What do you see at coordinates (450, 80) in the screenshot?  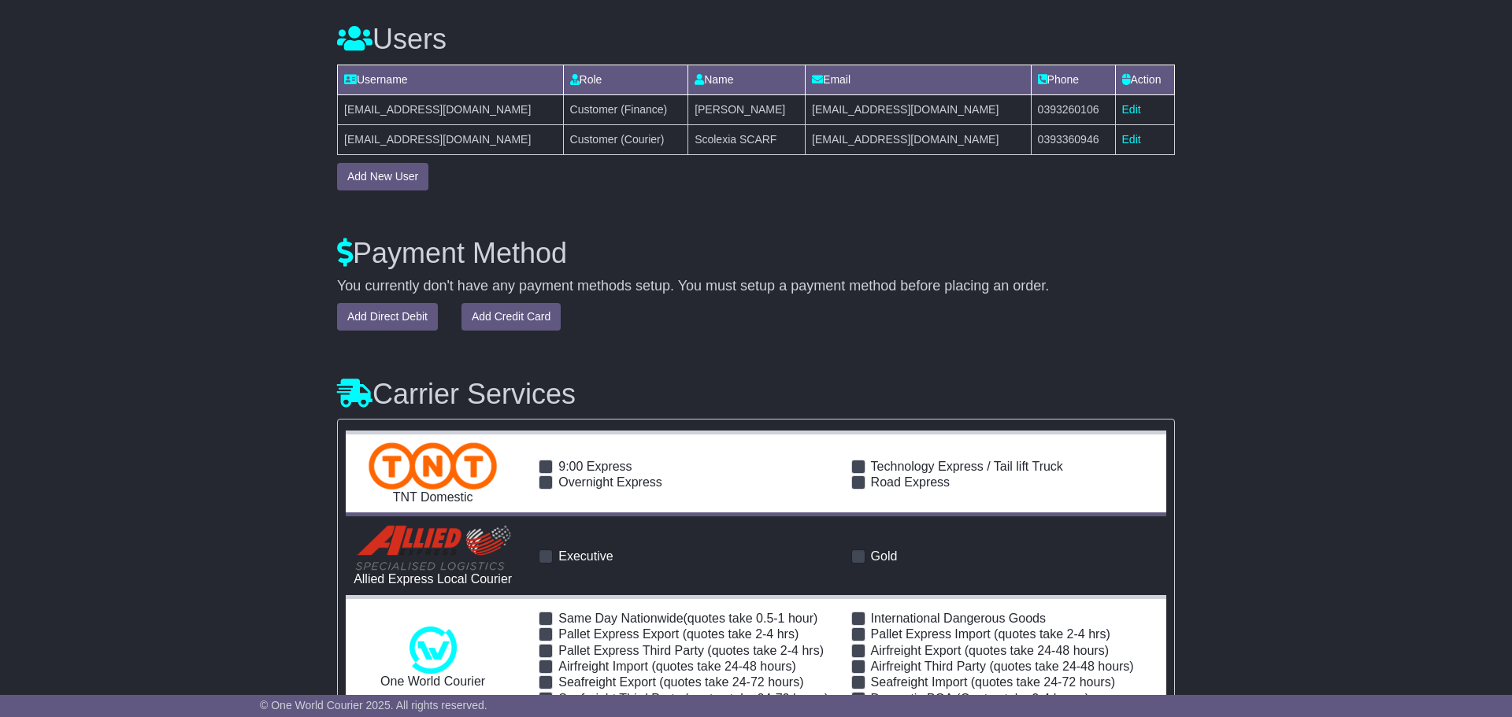 I see `td: Username` at bounding box center [450, 80].